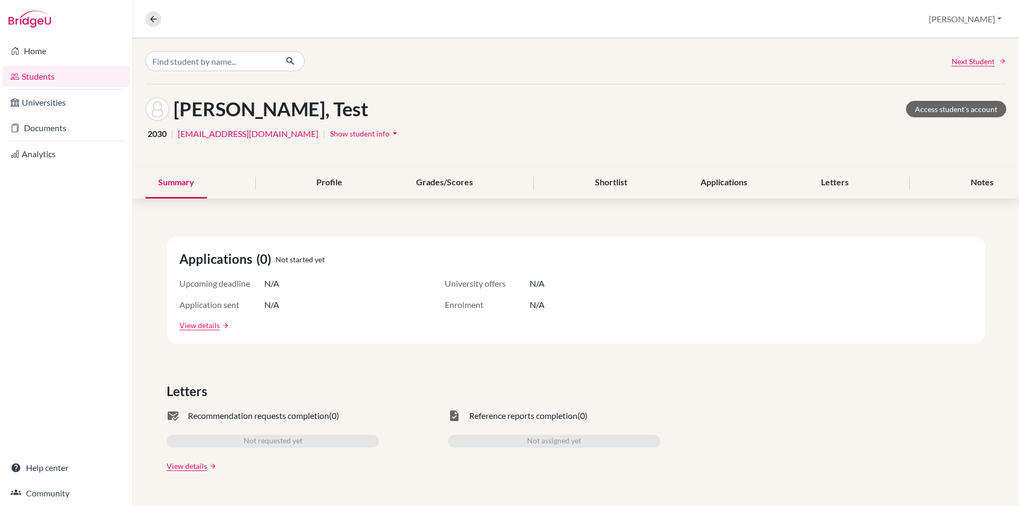 Image resolution: width=1019 pixels, height=506 pixels. What do you see at coordinates (157, 109) in the screenshot?
I see `img: Test Nandin's avatar` at bounding box center [157, 109].